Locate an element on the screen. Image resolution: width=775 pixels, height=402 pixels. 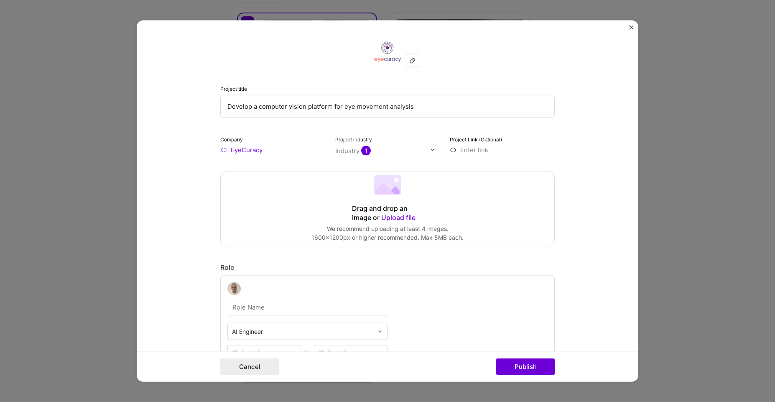
button: Close is located at coordinates (631, 29).